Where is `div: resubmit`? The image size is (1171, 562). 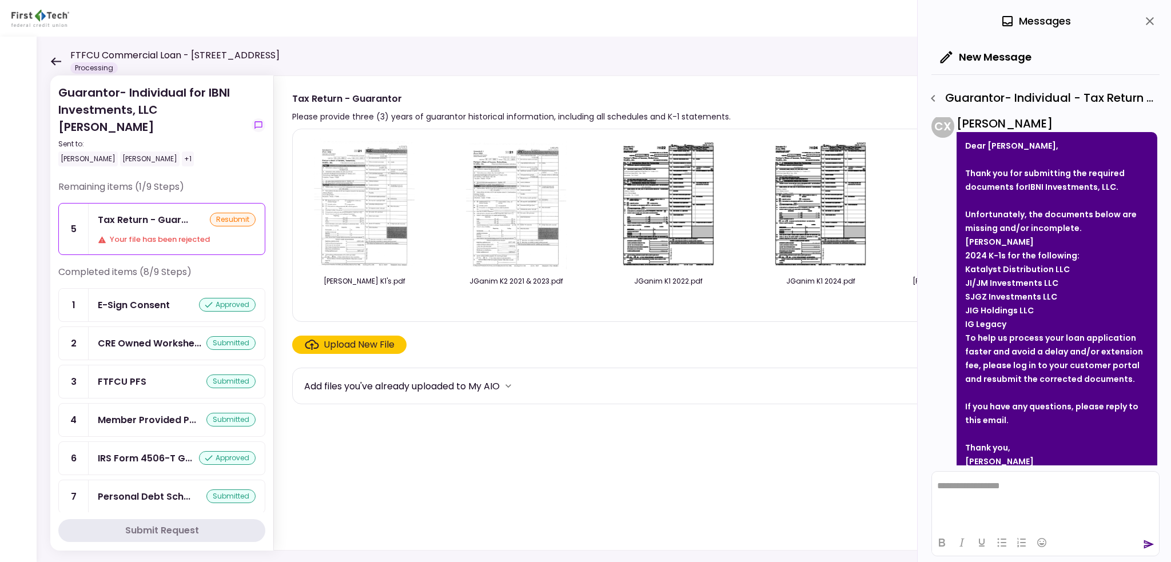
div: resubmit is located at coordinates (233, 220).